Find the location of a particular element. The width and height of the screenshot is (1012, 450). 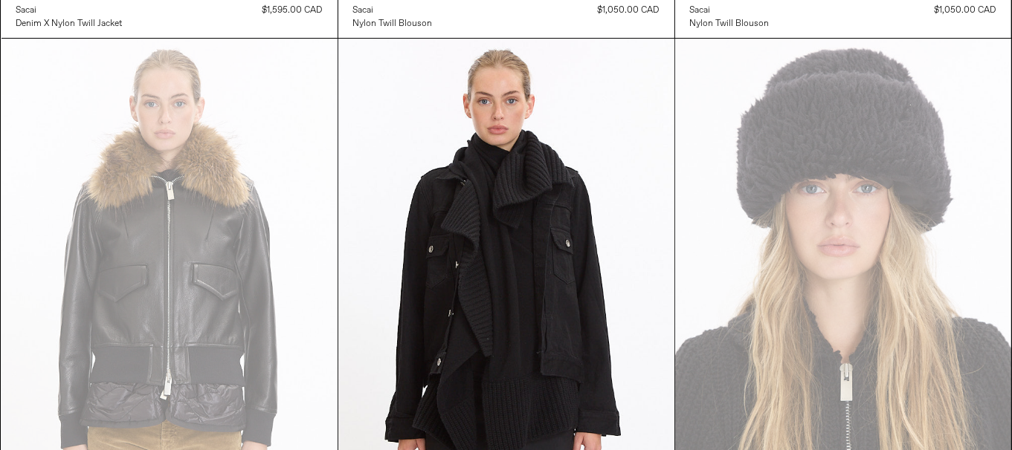

div: Denim x Nylon Twill Jacket is located at coordinates (69, 24).